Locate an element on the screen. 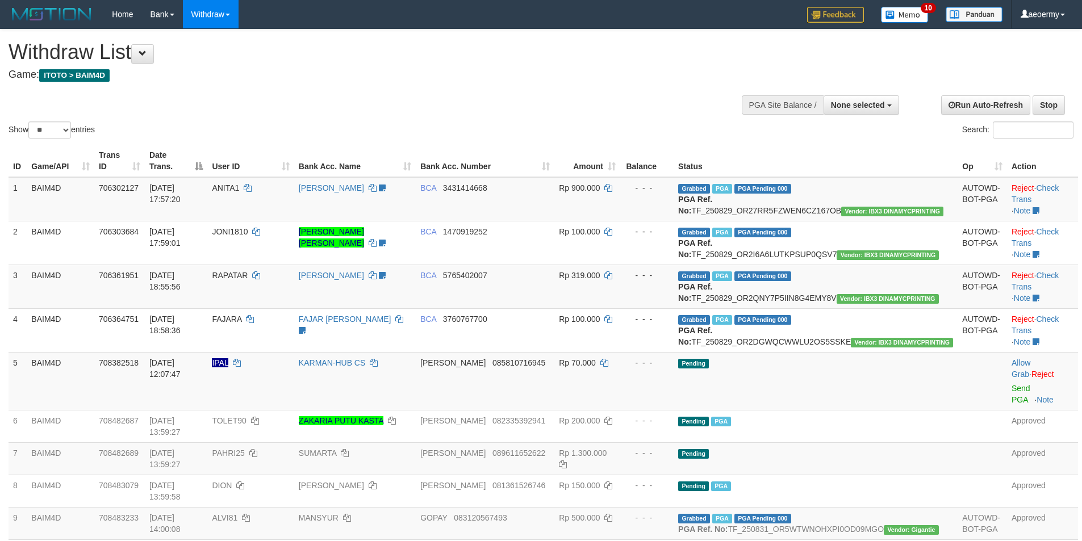  span: Marked by aeoriva is located at coordinates (721, 486).